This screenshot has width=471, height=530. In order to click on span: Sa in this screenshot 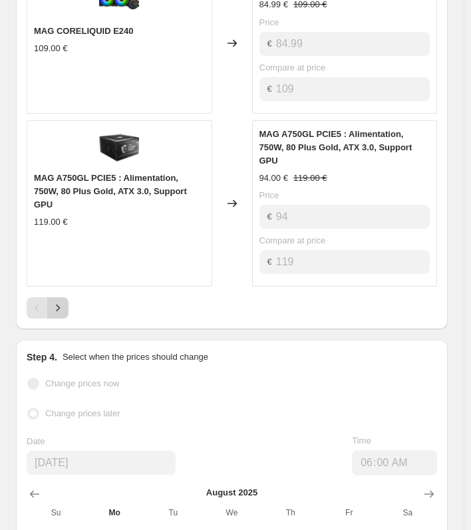, I will do `click(407, 512)`.